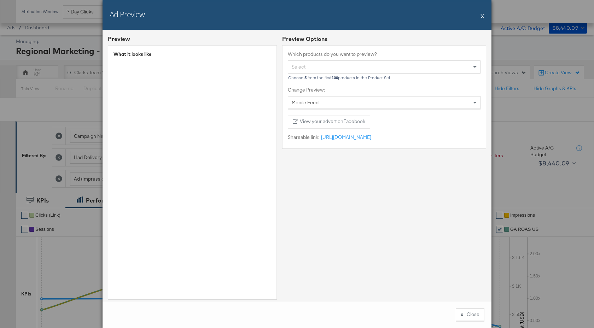 This screenshot has height=328, width=594. Describe the element at coordinates (306, 77) in the screenshot. I see `b: 5` at that location.